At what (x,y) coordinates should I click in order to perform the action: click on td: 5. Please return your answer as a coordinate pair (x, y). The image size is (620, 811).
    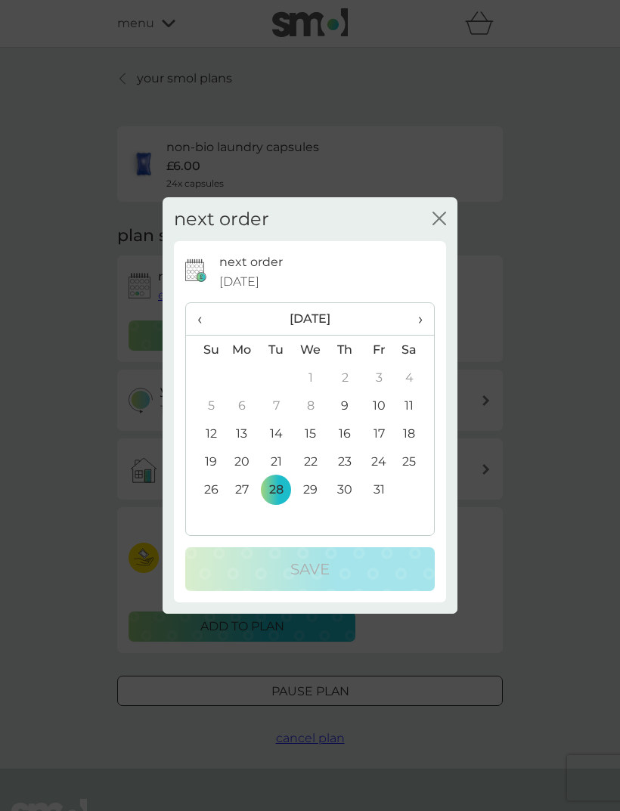
    Looking at the image, I should click on (205, 405).